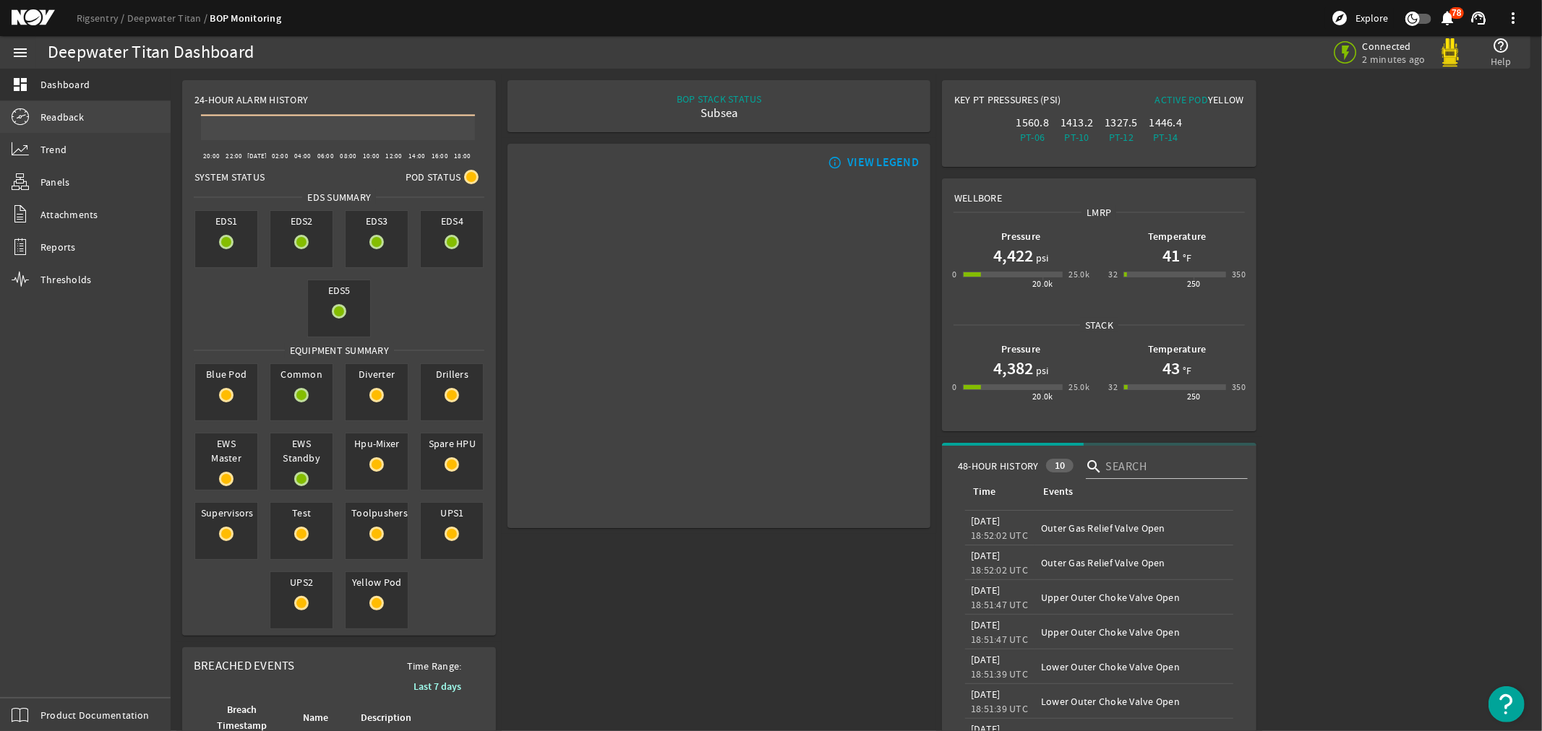  Describe the element at coordinates (1238, 275) in the screenshot. I see `div: 350` at that location.